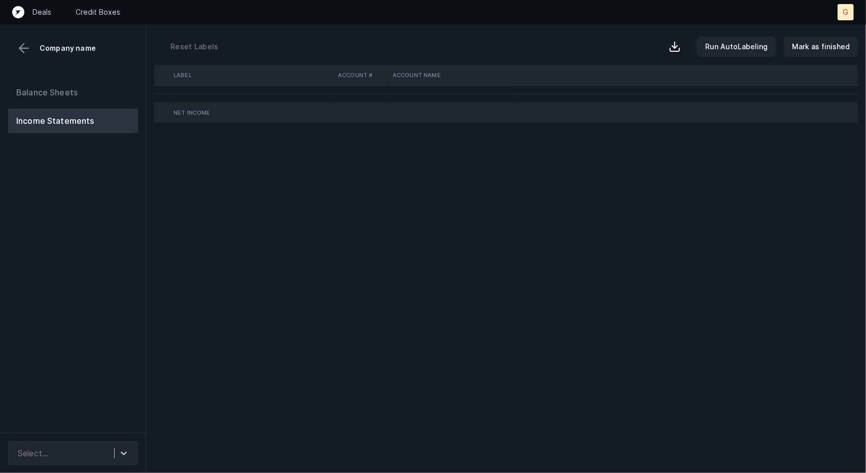  I want to click on div: Company name, so click(73, 48).